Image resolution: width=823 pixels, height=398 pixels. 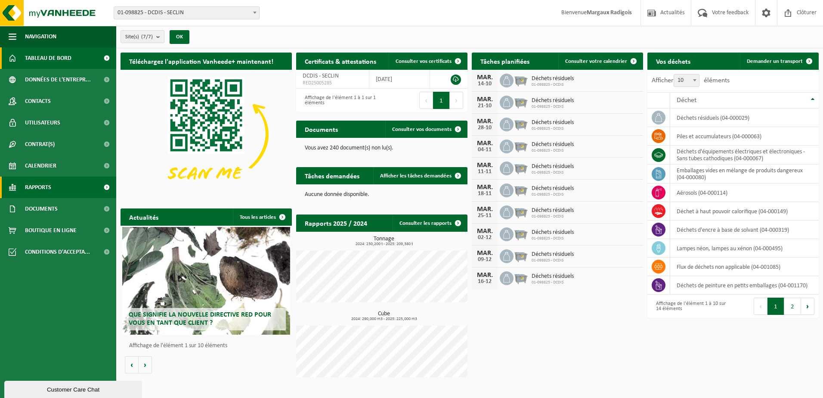 What do you see at coordinates (596, 61) in the screenshot?
I see `span: Consulter votre calendrier` at bounding box center [596, 61].